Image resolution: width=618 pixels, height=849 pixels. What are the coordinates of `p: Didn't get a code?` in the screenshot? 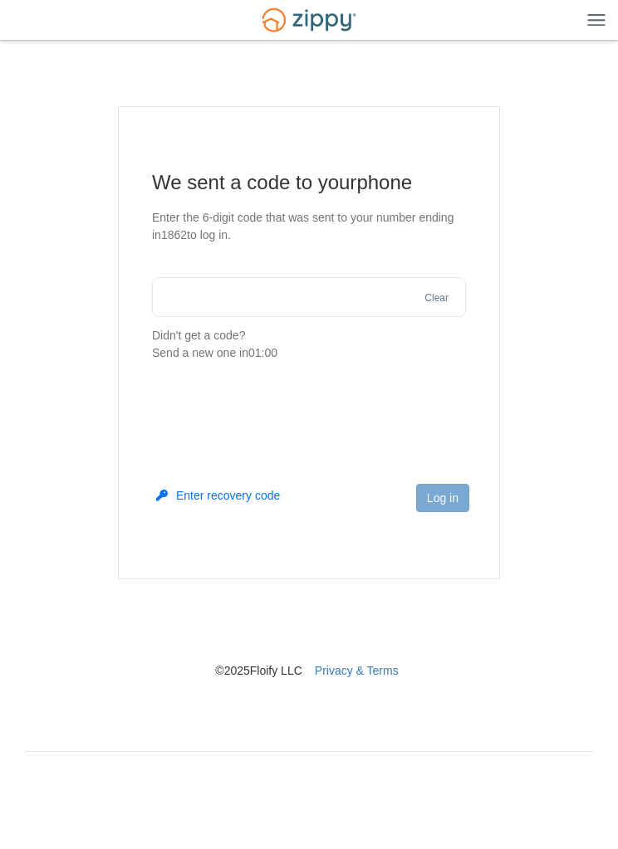 It's located at (309, 345).